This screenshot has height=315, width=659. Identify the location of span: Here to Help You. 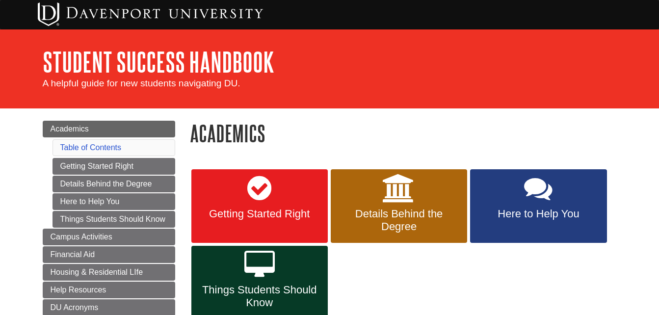
(538, 214).